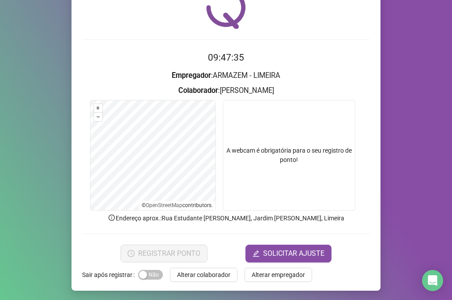 The height and width of the screenshot is (300, 452). What do you see at coordinates (278, 274) in the screenshot?
I see `button: Alterar empregador` at bounding box center [278, 274].